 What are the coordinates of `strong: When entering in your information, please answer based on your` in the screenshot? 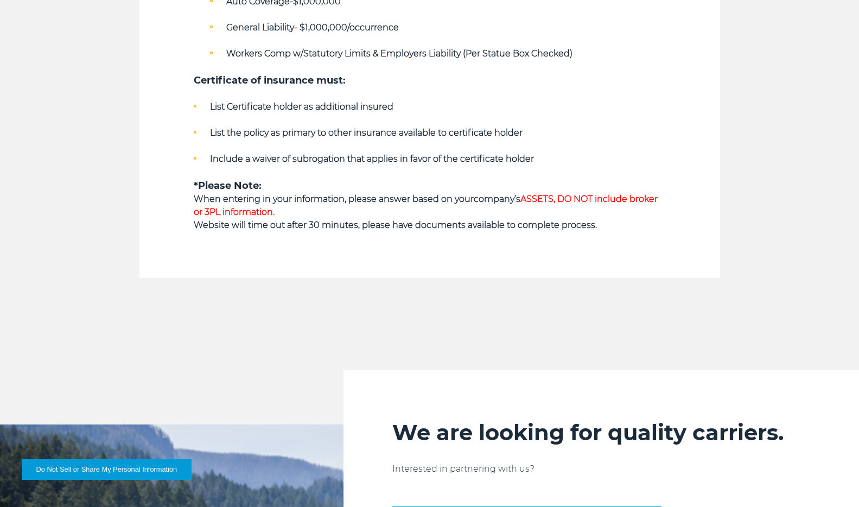 It's located at (334, 199).